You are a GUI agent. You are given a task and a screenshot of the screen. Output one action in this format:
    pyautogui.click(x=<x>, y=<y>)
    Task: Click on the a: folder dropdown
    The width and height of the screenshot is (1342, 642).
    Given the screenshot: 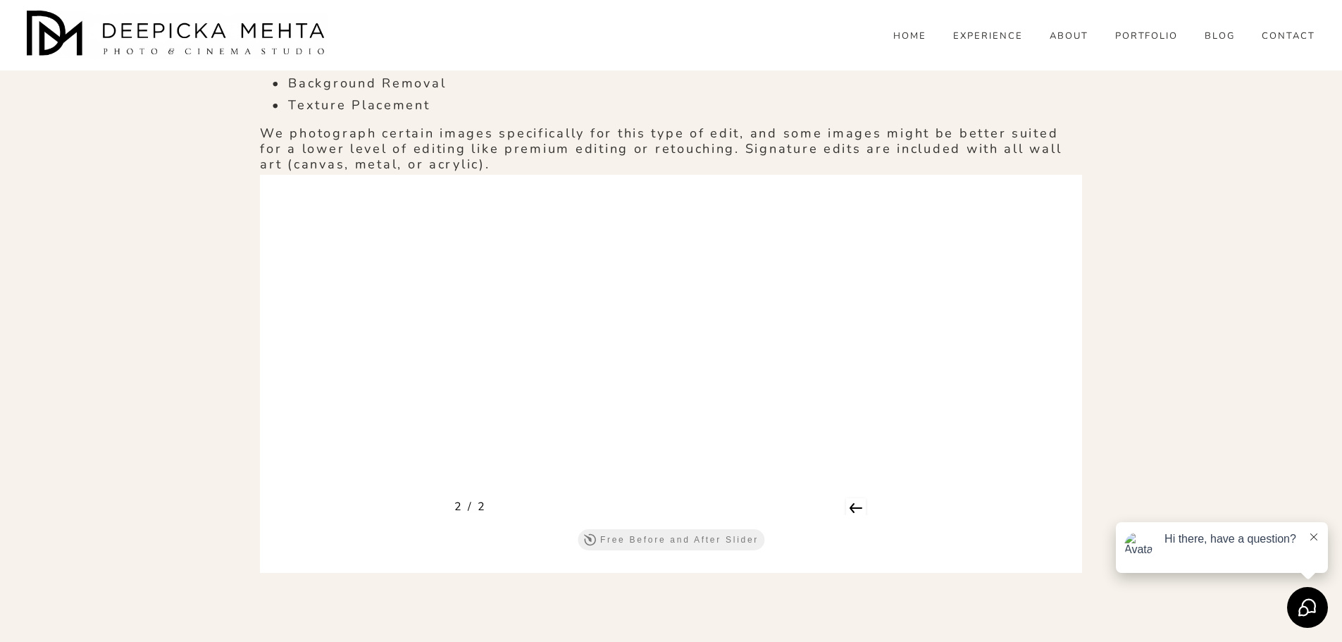 What is the action you would take?
    pyautogui.click(x=1219, y=36)
    